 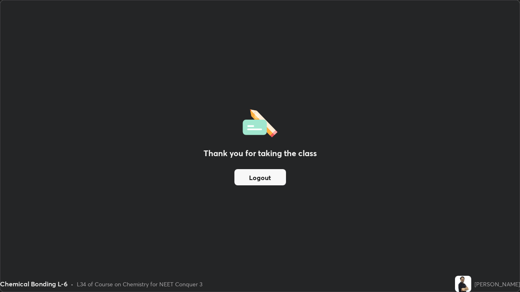 What do you see at coordinates (260, 177) in the screenshot?
I see `button: Logout` at bounding box center [260, 177].